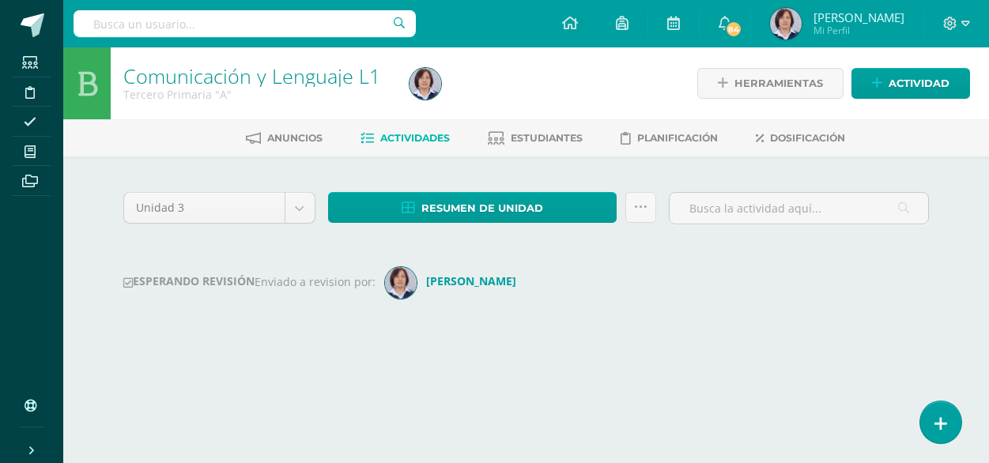 This screenshot has height=463, width=989. What do you see at coordinates (799, 208) in the screenshot?
I see `input: Busca la actividad aquí...` at bounding box center [799, 208].